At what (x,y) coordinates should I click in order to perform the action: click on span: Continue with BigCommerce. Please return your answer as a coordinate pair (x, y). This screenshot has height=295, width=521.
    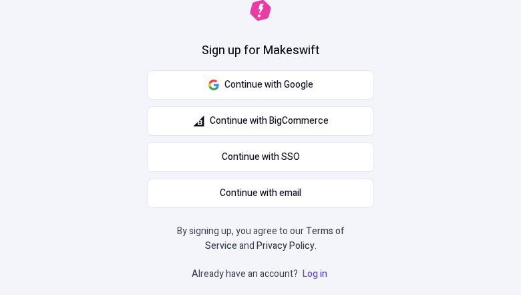
    Looking at the image, I should click on (269, 121).